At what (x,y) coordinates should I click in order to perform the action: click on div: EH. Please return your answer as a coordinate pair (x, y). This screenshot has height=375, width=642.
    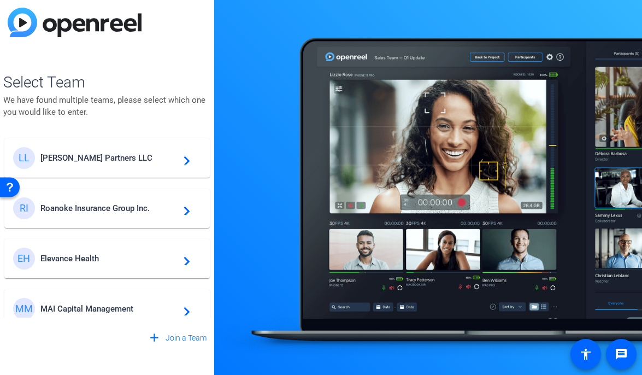
    Looking at the image, I should click on (24, 258).